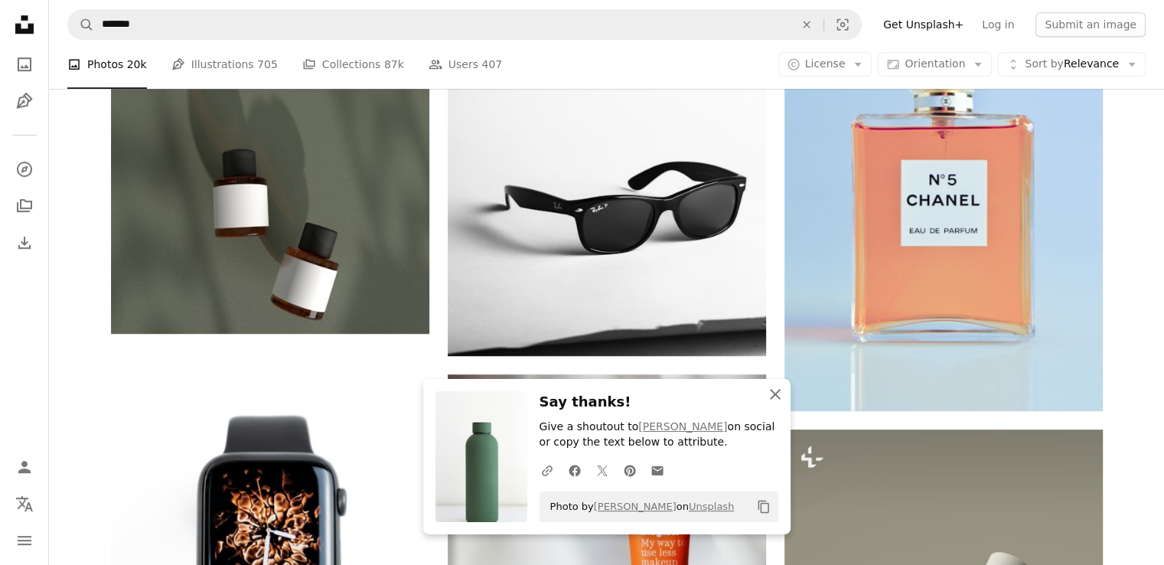 The image size is (1164, 565). Describe the element at coordinates (24, 243) in the screenshot. I see `a: Download History` at that location.